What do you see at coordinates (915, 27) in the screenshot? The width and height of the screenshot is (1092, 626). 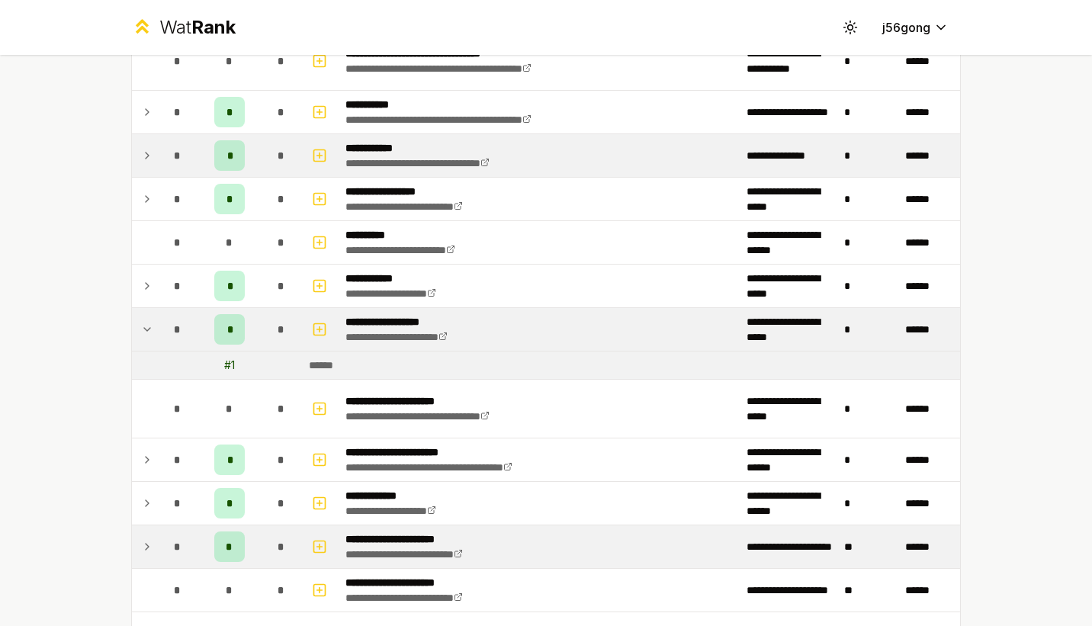 I see `button: j56gong` at bounding box center [915, 27].